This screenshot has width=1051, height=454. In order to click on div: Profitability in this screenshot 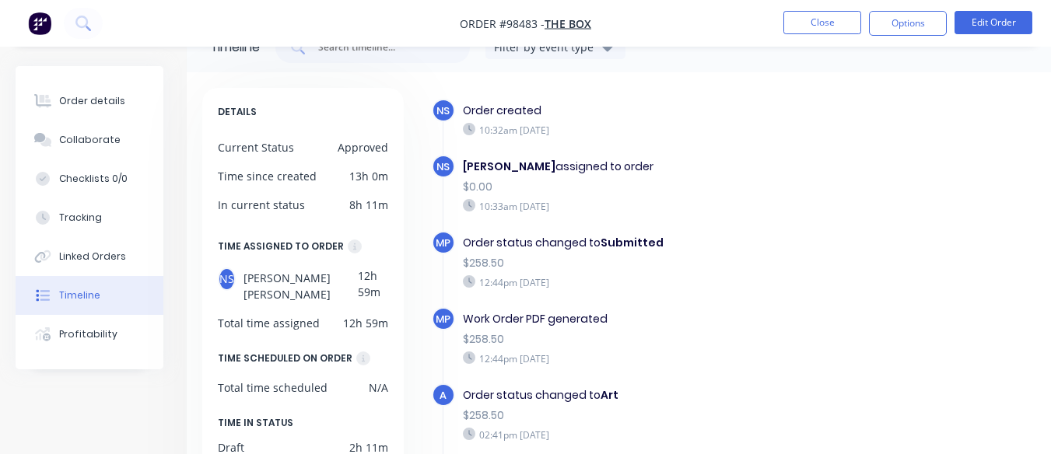, I will do `click(88, 335)`.